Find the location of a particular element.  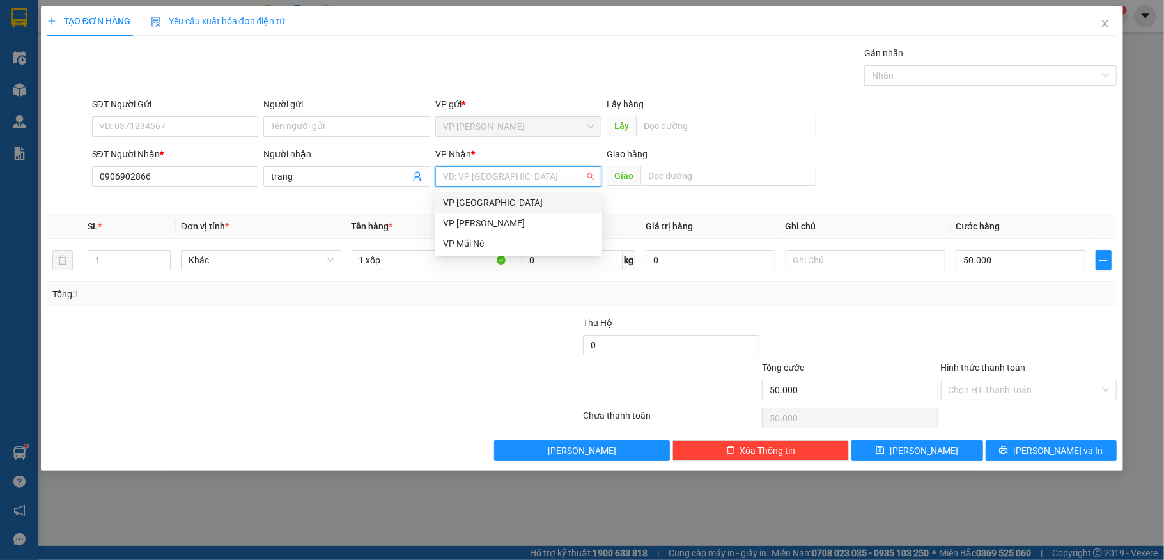

div: Tổng: 1 is located at coordinates (251, 294).